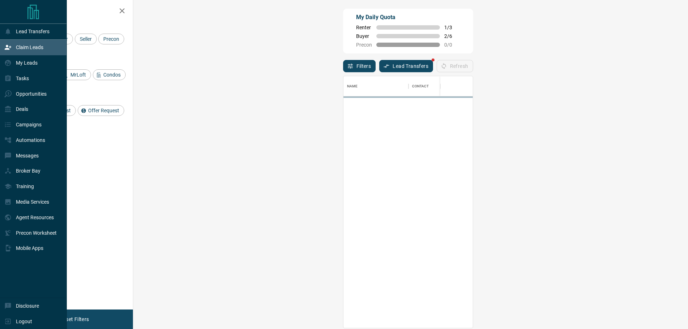 The image size is (688, 329). Describe the element at coordinates (74, 319) in the screenshot. I see `button: Reset Filters` at that location.